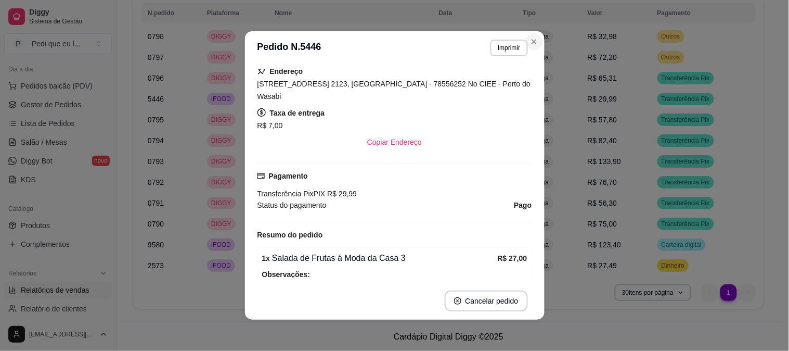 The image size is (789, 351). What do you see at coordinates (286, 274) in the screenshot?
I see `strong: Observações:` at bounding box center [286, 274].